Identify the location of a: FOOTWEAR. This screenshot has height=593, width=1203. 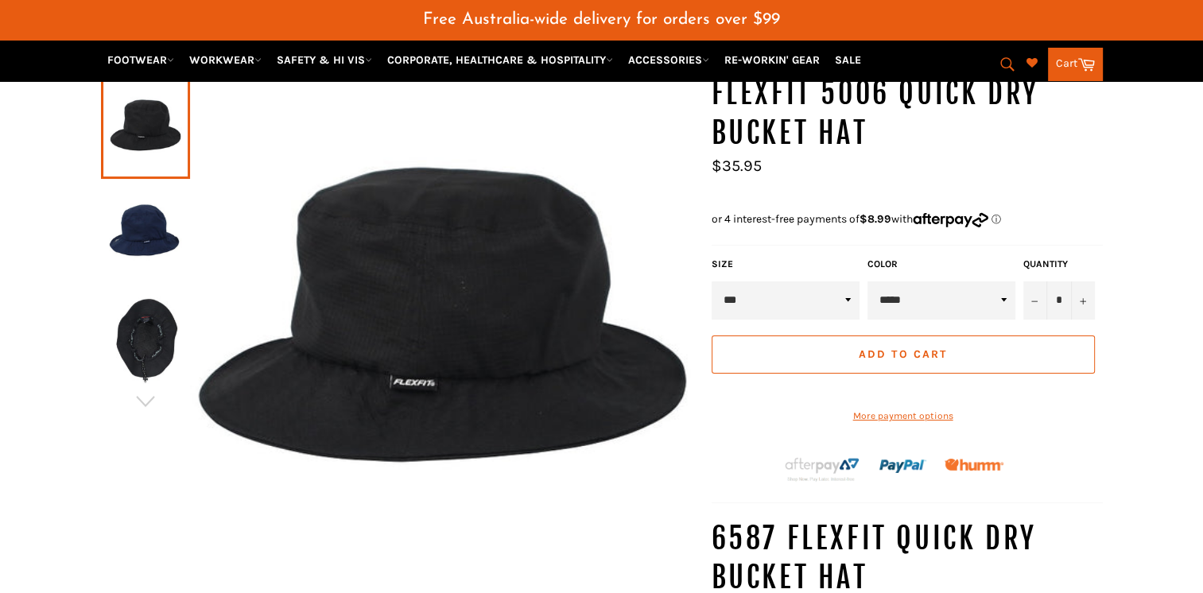
(141, 60).